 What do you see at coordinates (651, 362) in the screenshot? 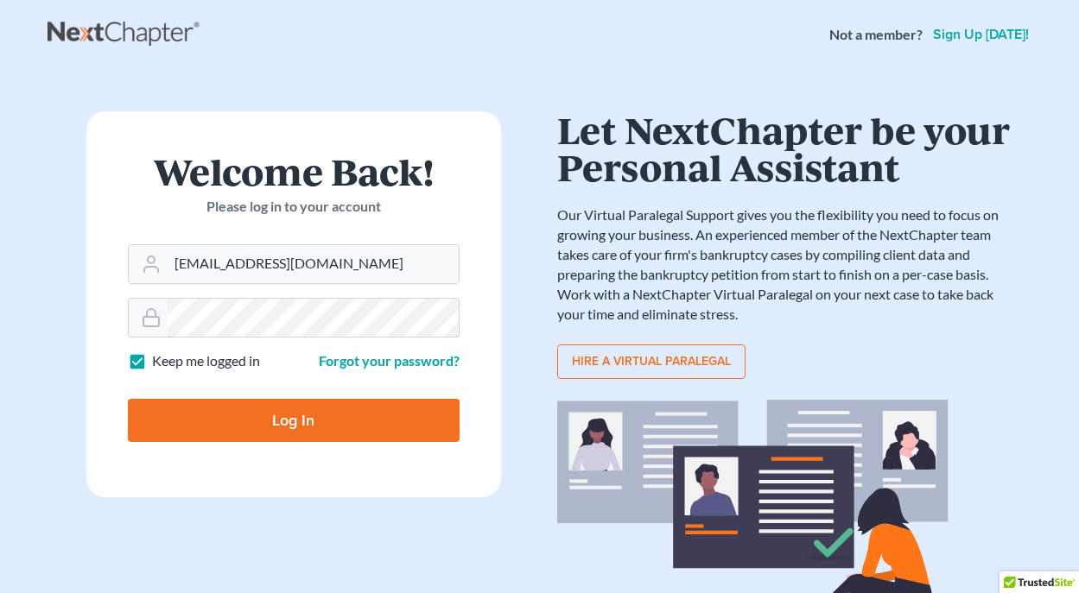
I see `a: Hire a virtual paralegal` at bounding box center [651, 362].